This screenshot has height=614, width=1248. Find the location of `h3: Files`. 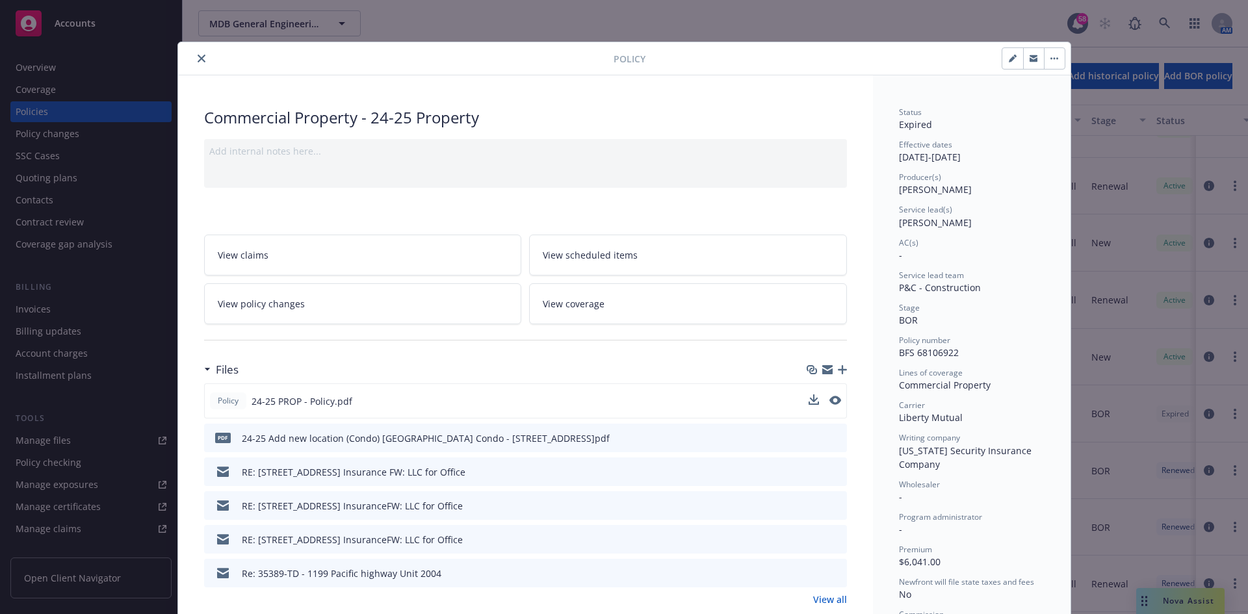

h3: Files is located at coordinates (227, 370).